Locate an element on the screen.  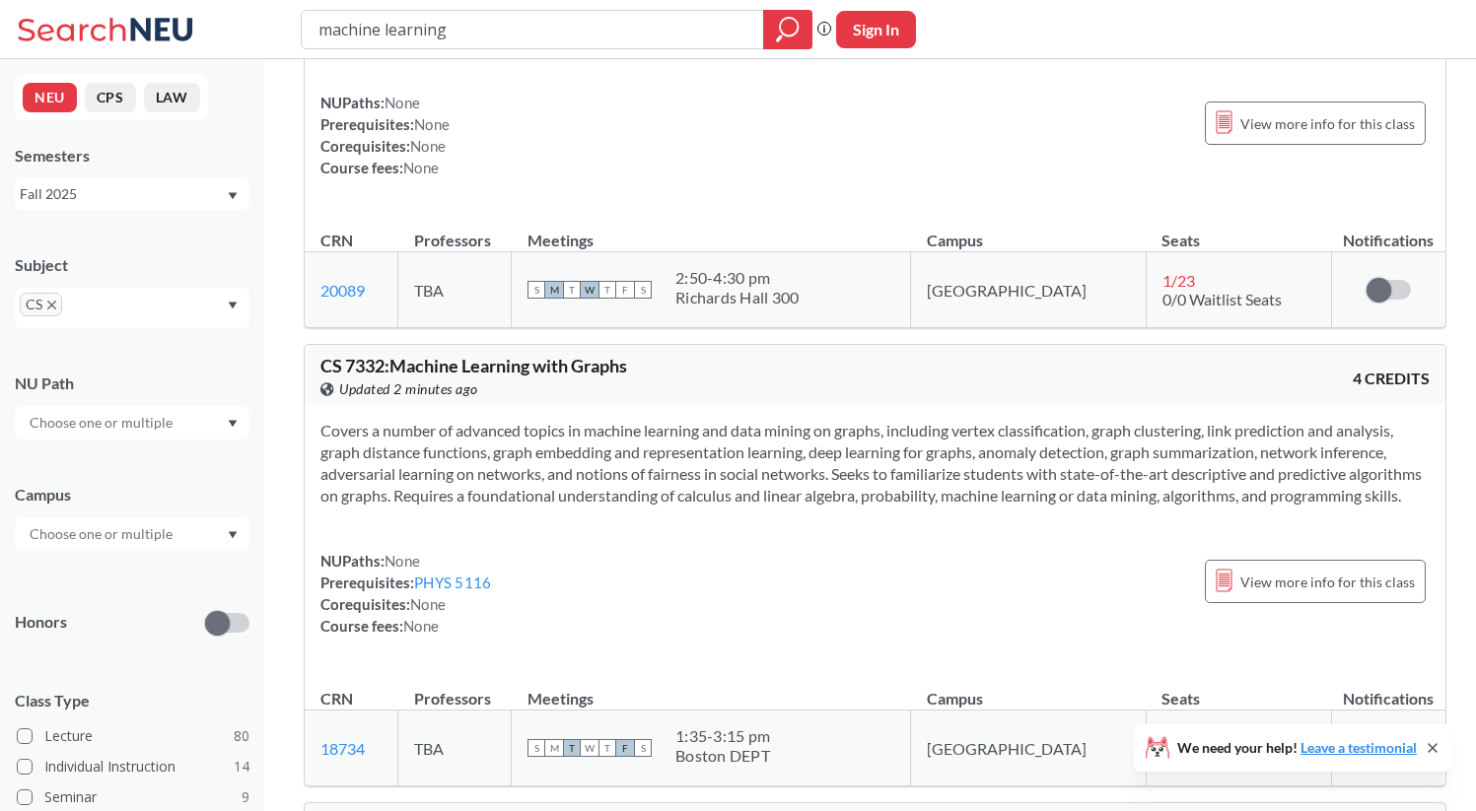
button: LAW is located at coordinates (172, 98).